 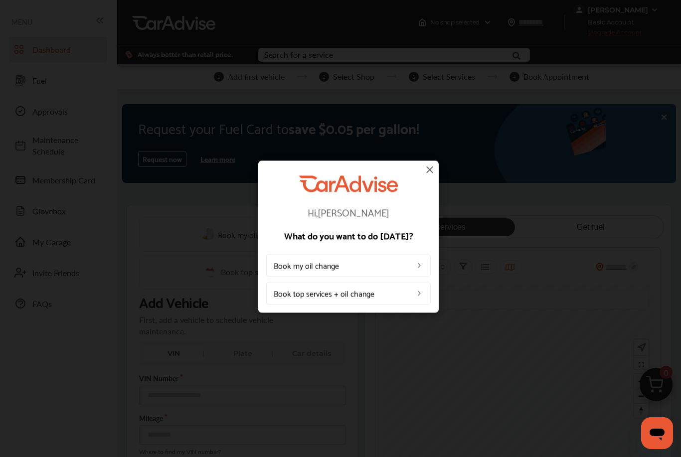 What do you see at coordinates (349, 265) in the screenshot?
I see `a: Book my oil change` at bounding box center [349, 265].